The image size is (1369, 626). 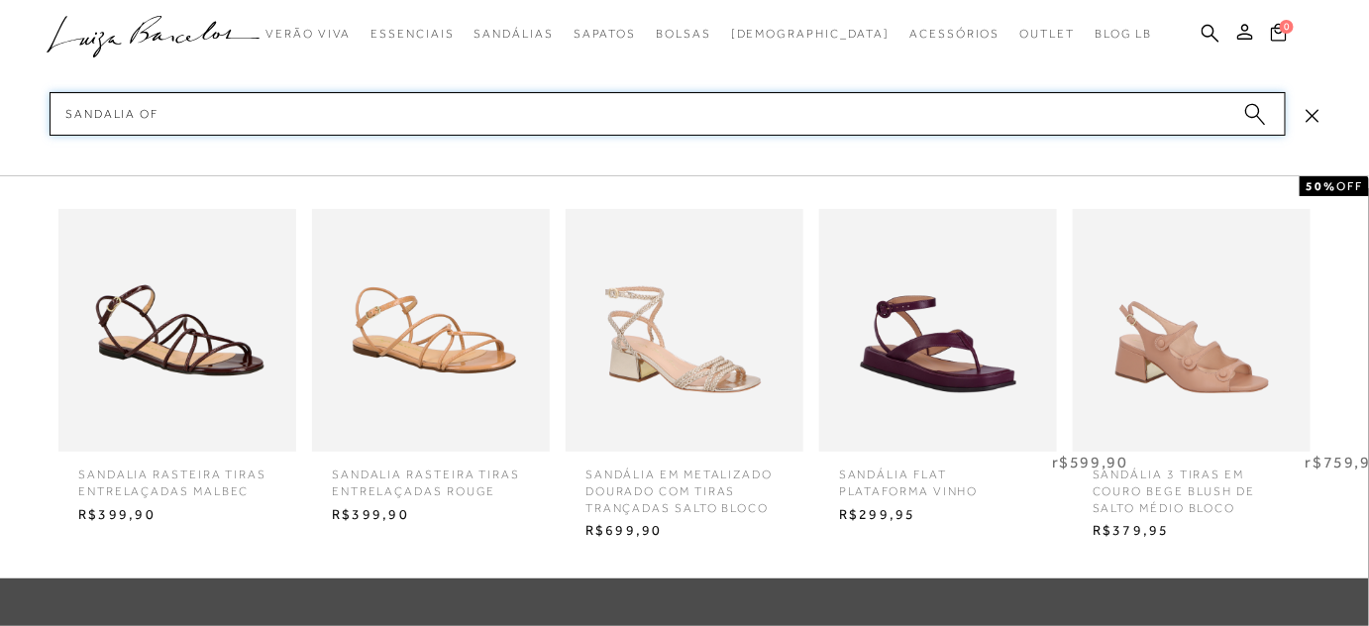 What do you see at coordinates (514, 34) in the screenshot?
I see `span: Sandálias` at bounding box center [514, 34].